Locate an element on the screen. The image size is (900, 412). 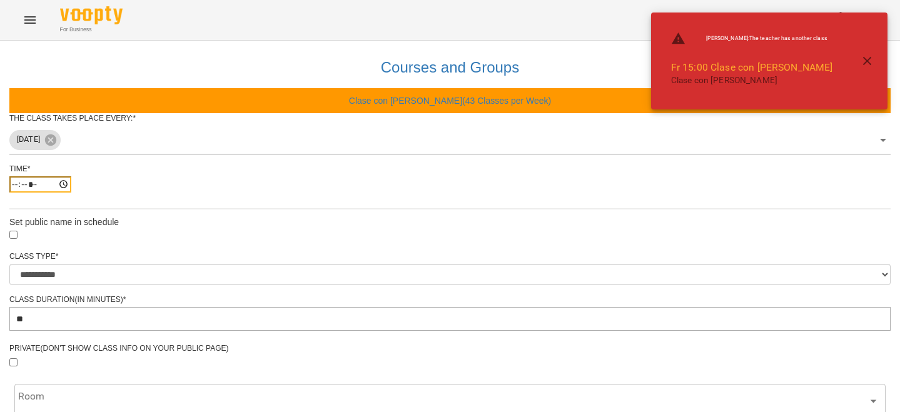
div: Class Duration(in minutes) is located at coordinates (450, 300).